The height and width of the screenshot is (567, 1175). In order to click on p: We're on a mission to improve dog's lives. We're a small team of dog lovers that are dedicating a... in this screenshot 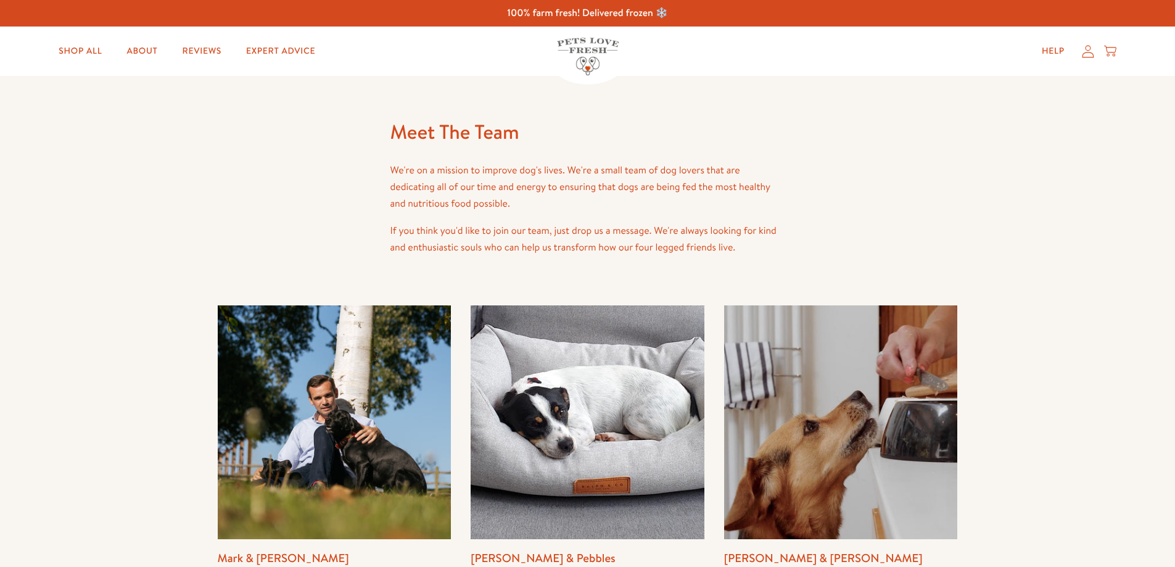, I will do `click(588, 188)`.